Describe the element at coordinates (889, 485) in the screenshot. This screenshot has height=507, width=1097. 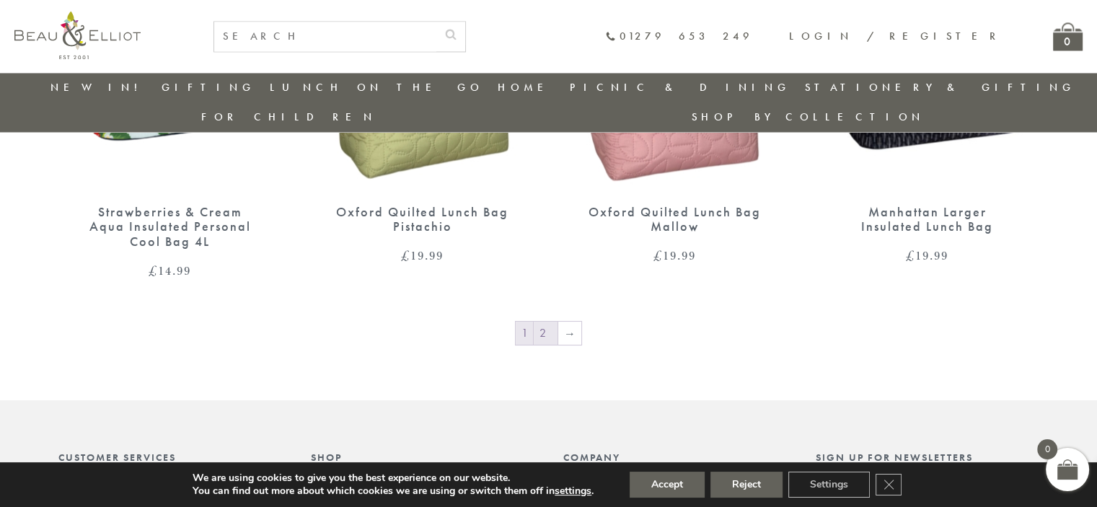
I see `button: Close GDPR Cookie Banner` at that location.